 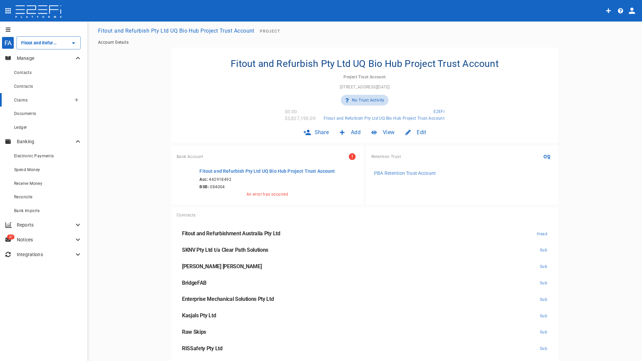 I want to click on span: Project, so click(x=270, y=31).